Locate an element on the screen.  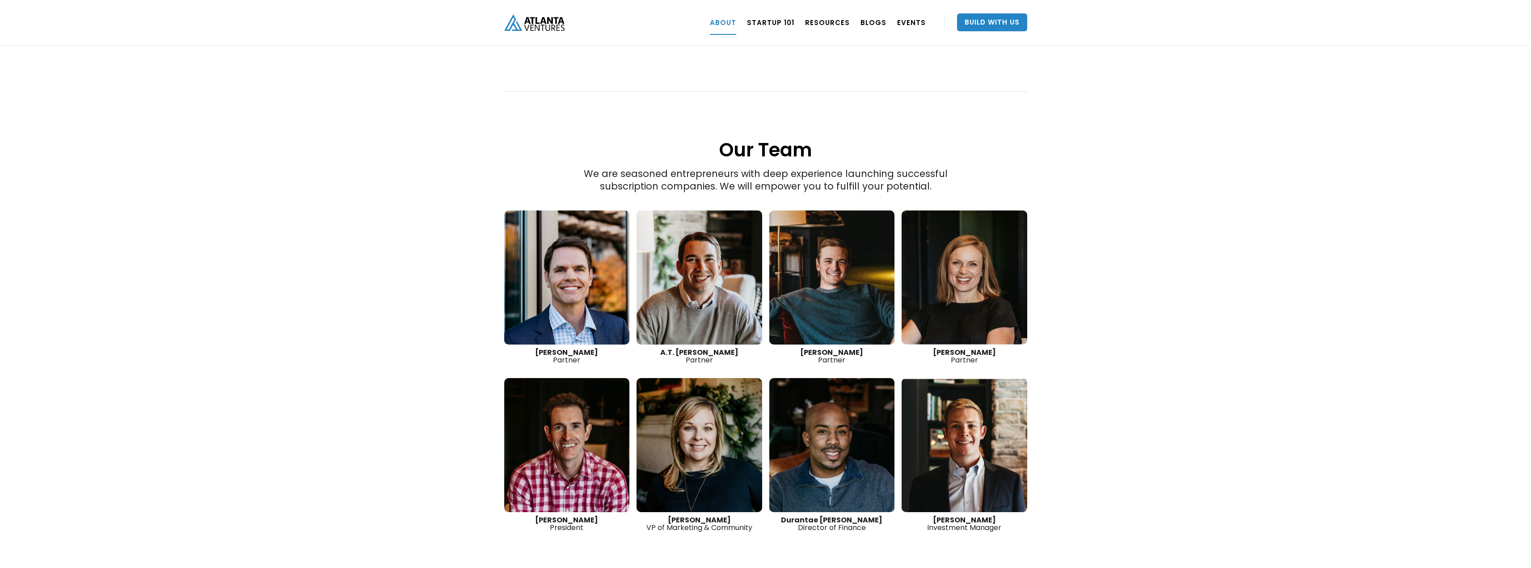
a: Build With Us is located at coordinates (992, 22).